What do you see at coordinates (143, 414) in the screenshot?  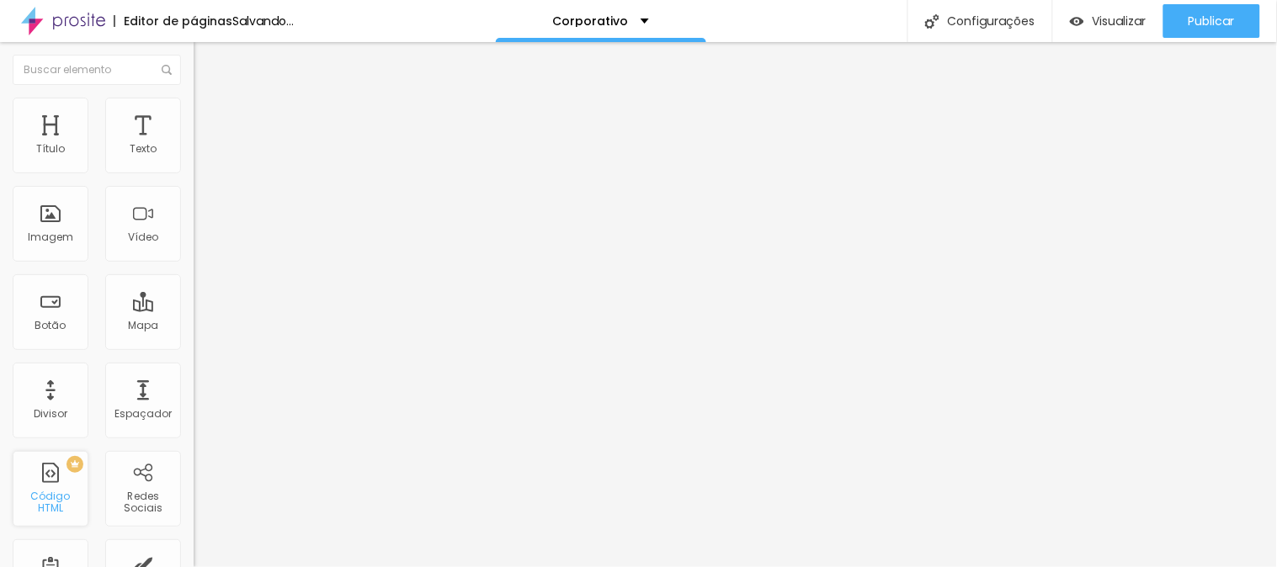 I see `div: Espaçador` at bounding box center [143, 414].